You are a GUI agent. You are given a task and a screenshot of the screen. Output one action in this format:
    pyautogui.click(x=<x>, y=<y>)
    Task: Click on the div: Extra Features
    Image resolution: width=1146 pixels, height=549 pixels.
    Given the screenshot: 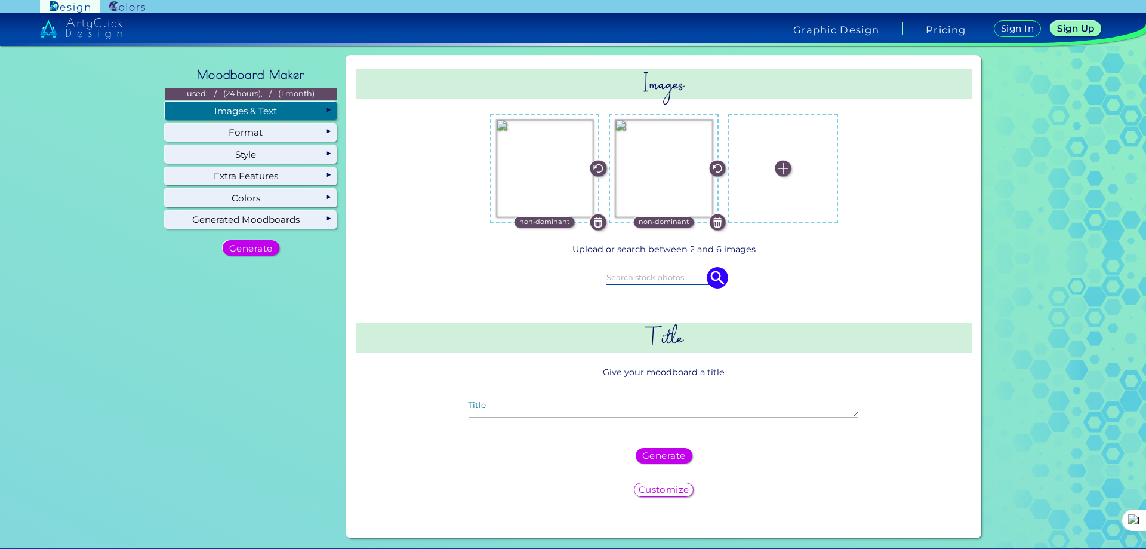 What is the action you would take?
    pyautogui.click(x=251, y=176)
    